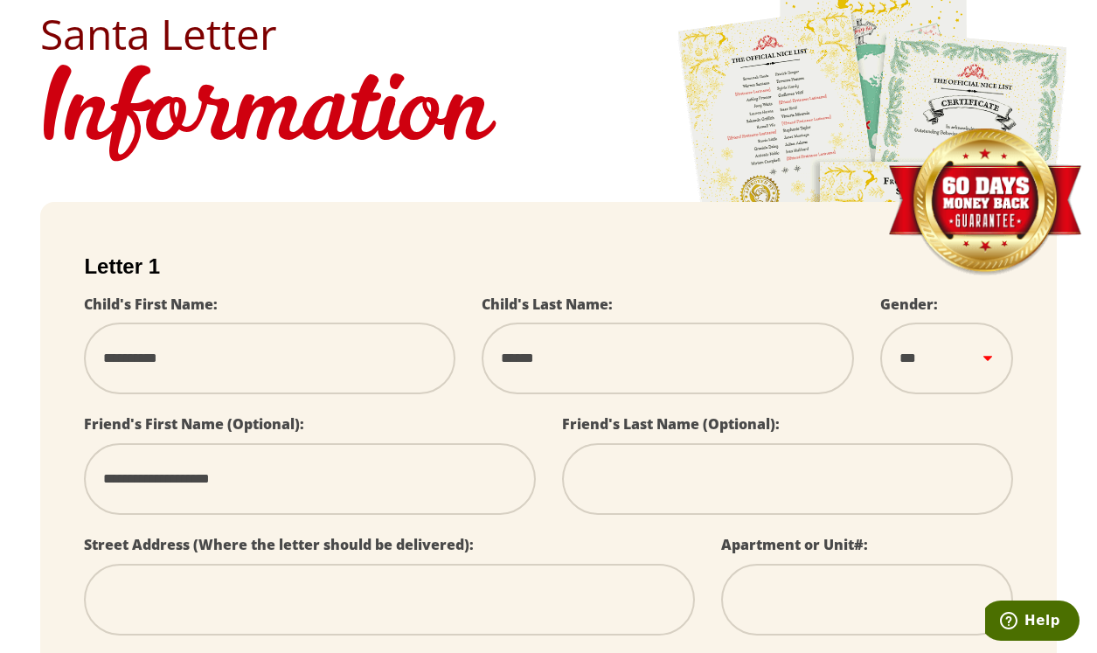 The height and width of the screenshot is (653, 1097). I want to click on h1: Information, so click(548, 115).